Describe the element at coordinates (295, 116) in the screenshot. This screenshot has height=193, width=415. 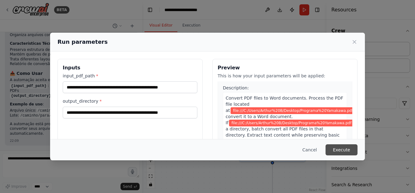
I see `span: and convert it to a Word document. If` at that location.